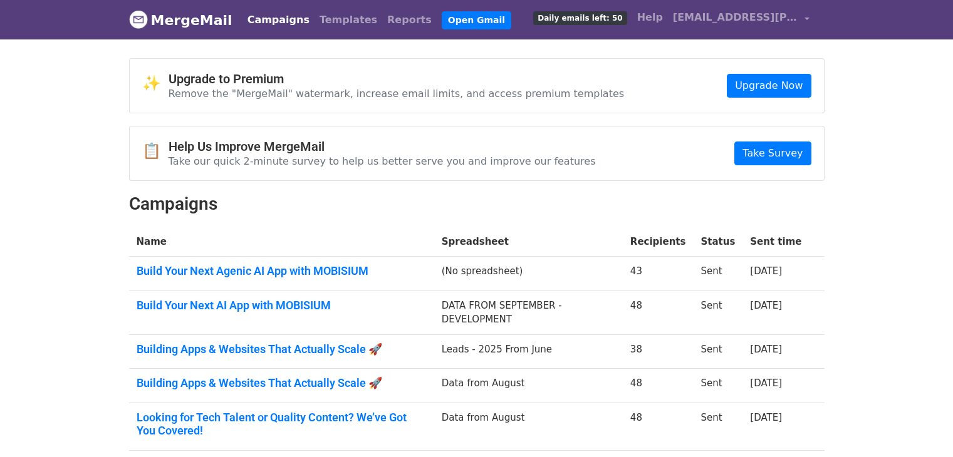  I want to click on a: Help, so click(650, 18).